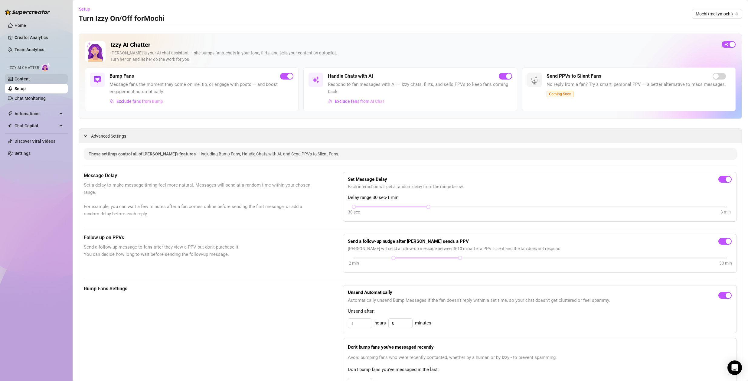 This screenshot has height=381, width=748. What do you see at coordinates (22, 153) in the screenshot?
I see `a: Settings` at bounding box center [22, 153].